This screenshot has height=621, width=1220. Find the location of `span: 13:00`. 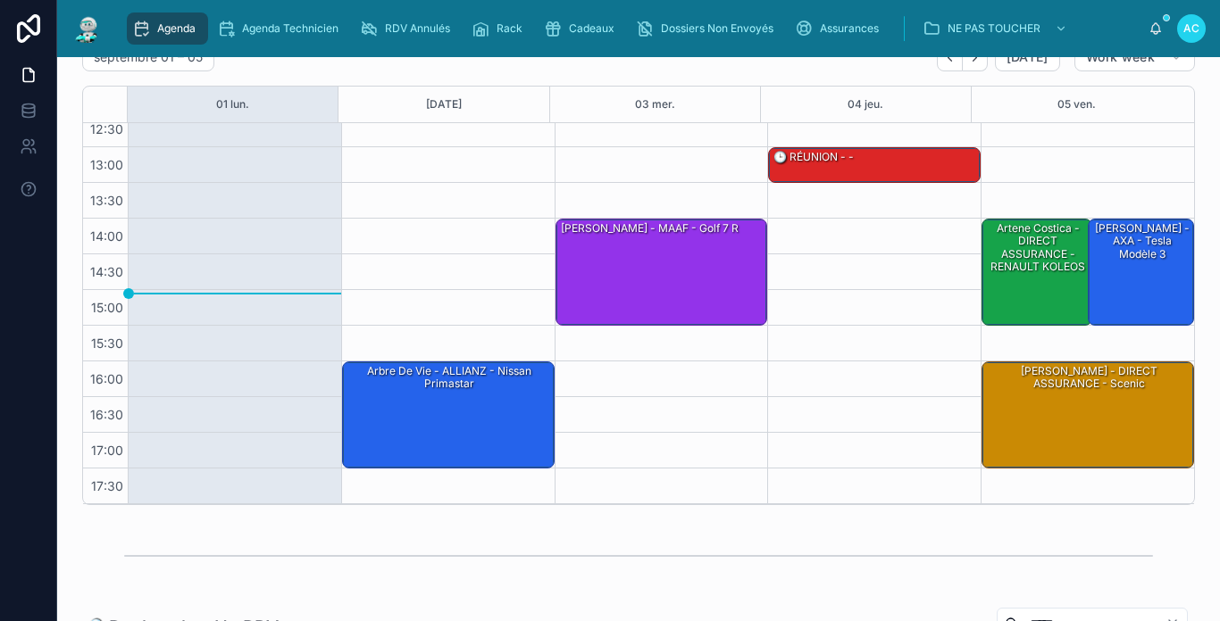

span: 13:00 is located at coordinates (106, 164).